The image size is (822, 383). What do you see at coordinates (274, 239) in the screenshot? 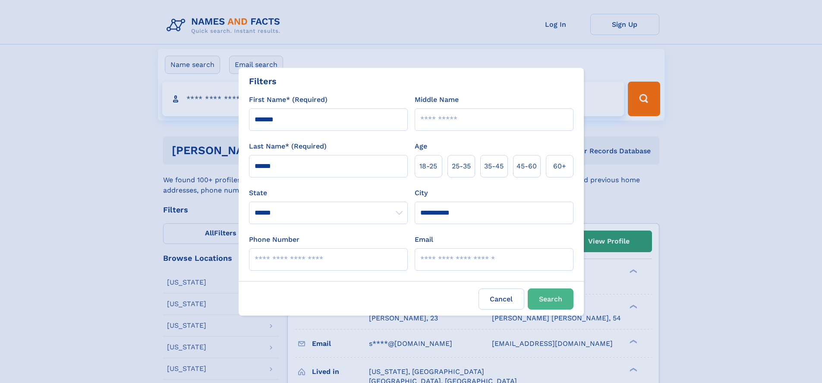
I see `label: Phone Number` at bounding box center [274, 239].